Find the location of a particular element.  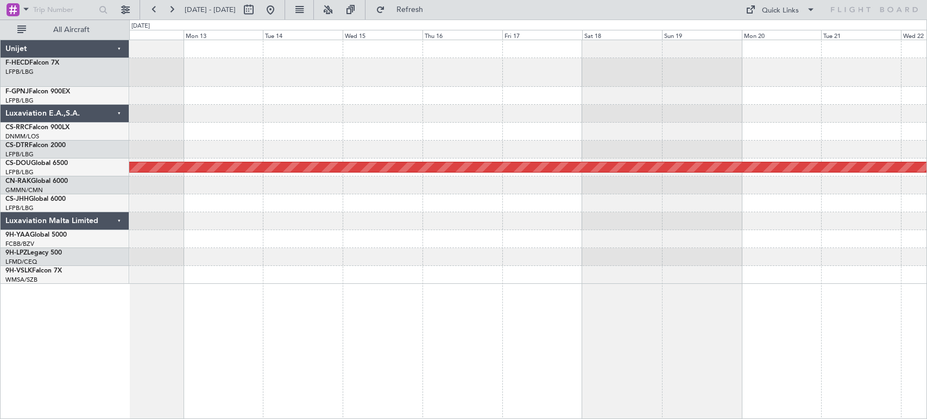

span: CN-RAK is located at coordinates (18, 181).